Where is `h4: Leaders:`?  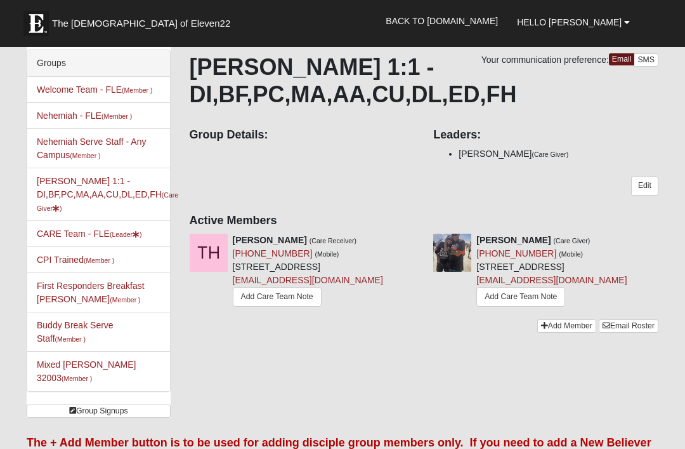 h4: Leaders: is located at coordinates (546, 135).